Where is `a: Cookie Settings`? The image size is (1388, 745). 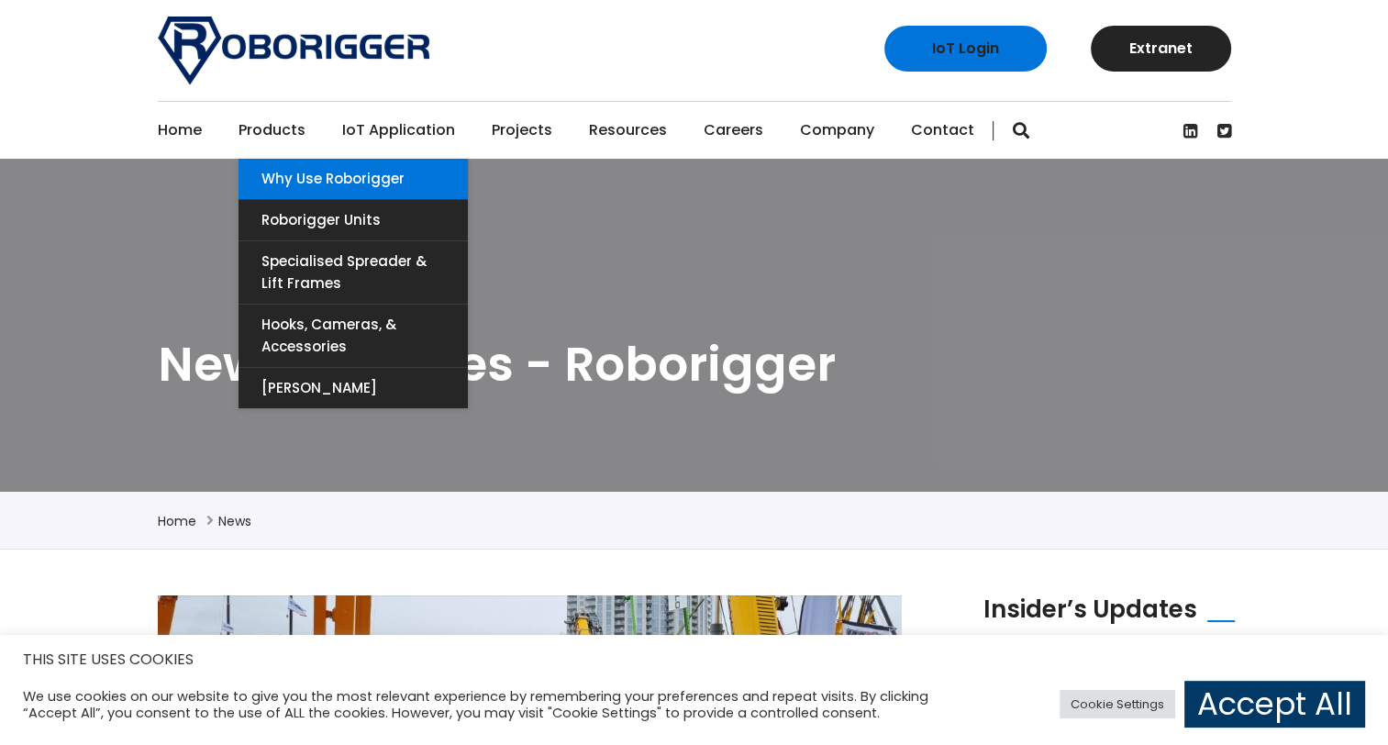 a: Cookie Settings is located at coordinates (1118, 704).